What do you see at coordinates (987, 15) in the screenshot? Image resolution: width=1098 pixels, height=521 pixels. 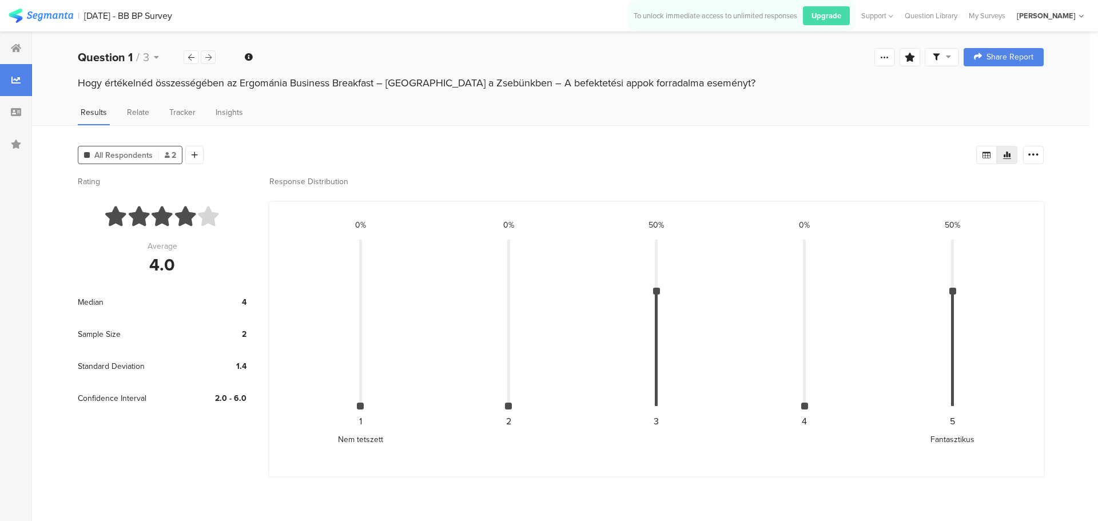 I see `a: My Surveys` at bounding box center [987, 15].